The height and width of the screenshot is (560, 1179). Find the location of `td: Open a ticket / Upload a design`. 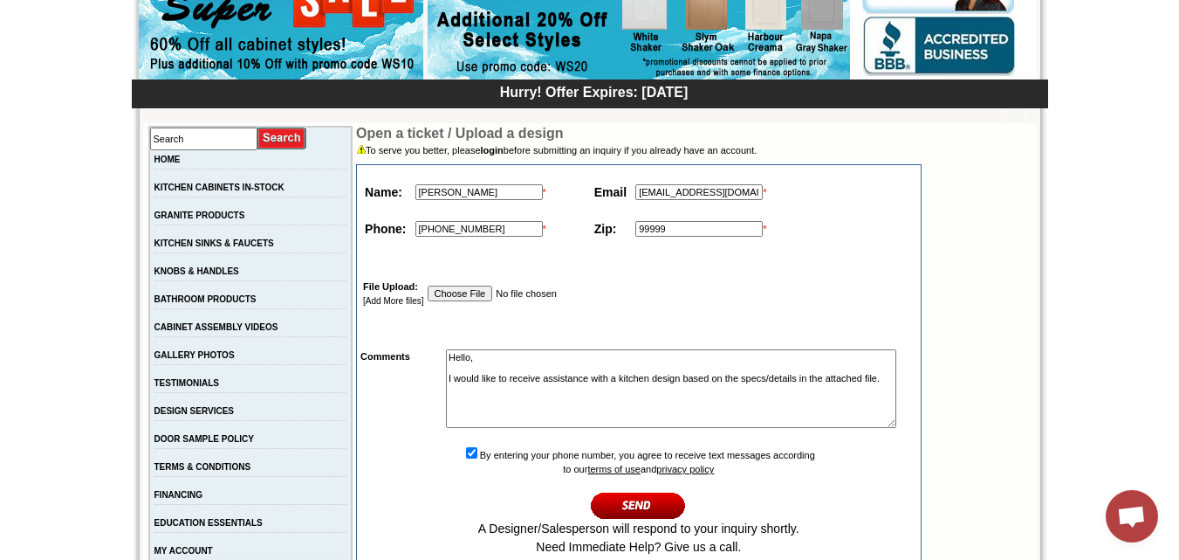

td: Open a ticket / Upload a design is located at coordinates (638, 134).